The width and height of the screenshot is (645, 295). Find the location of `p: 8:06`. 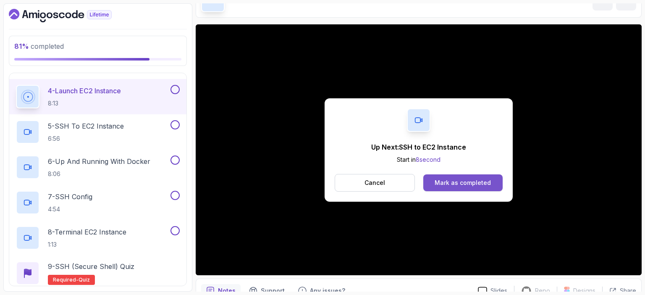

p: 8:06 is located at coordinates (99, 174).